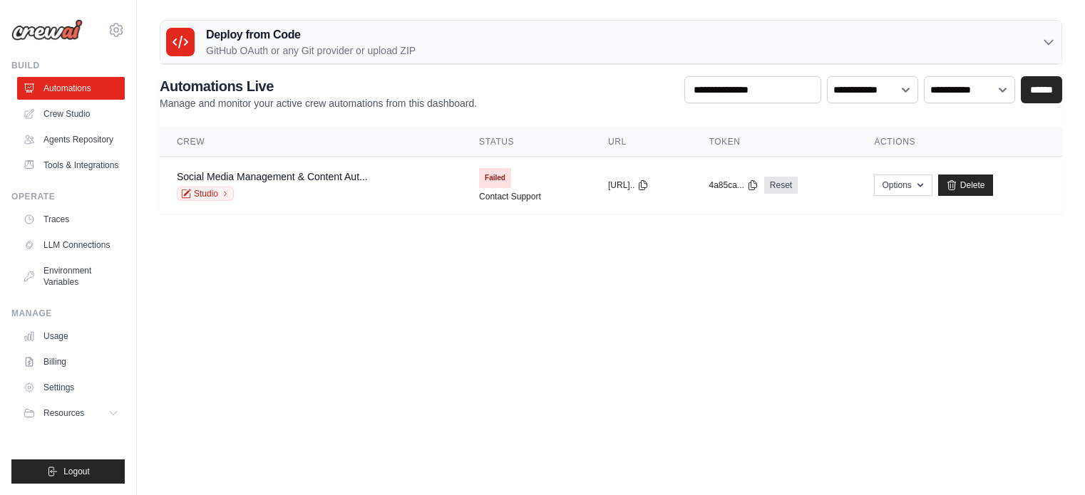 The width and height of the screenshot is (1085, 495). Describe the element at coordinates (526, 142) in the screenshot. I see `th: Status` at that location.